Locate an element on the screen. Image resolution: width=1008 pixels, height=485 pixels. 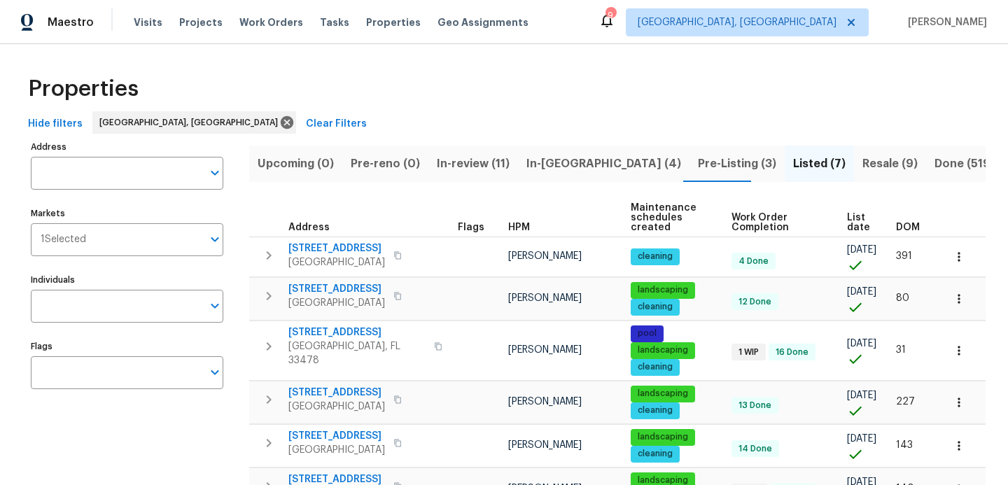
span: Projects is located at coordinates (201, 22).